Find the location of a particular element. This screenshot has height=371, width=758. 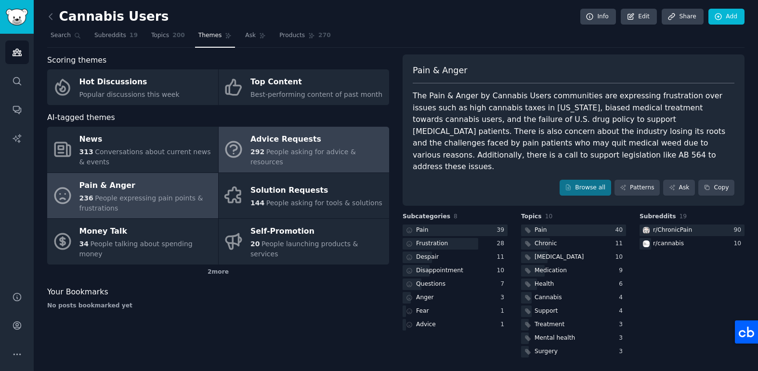

div: Anger is located at coordinates (425, 298).